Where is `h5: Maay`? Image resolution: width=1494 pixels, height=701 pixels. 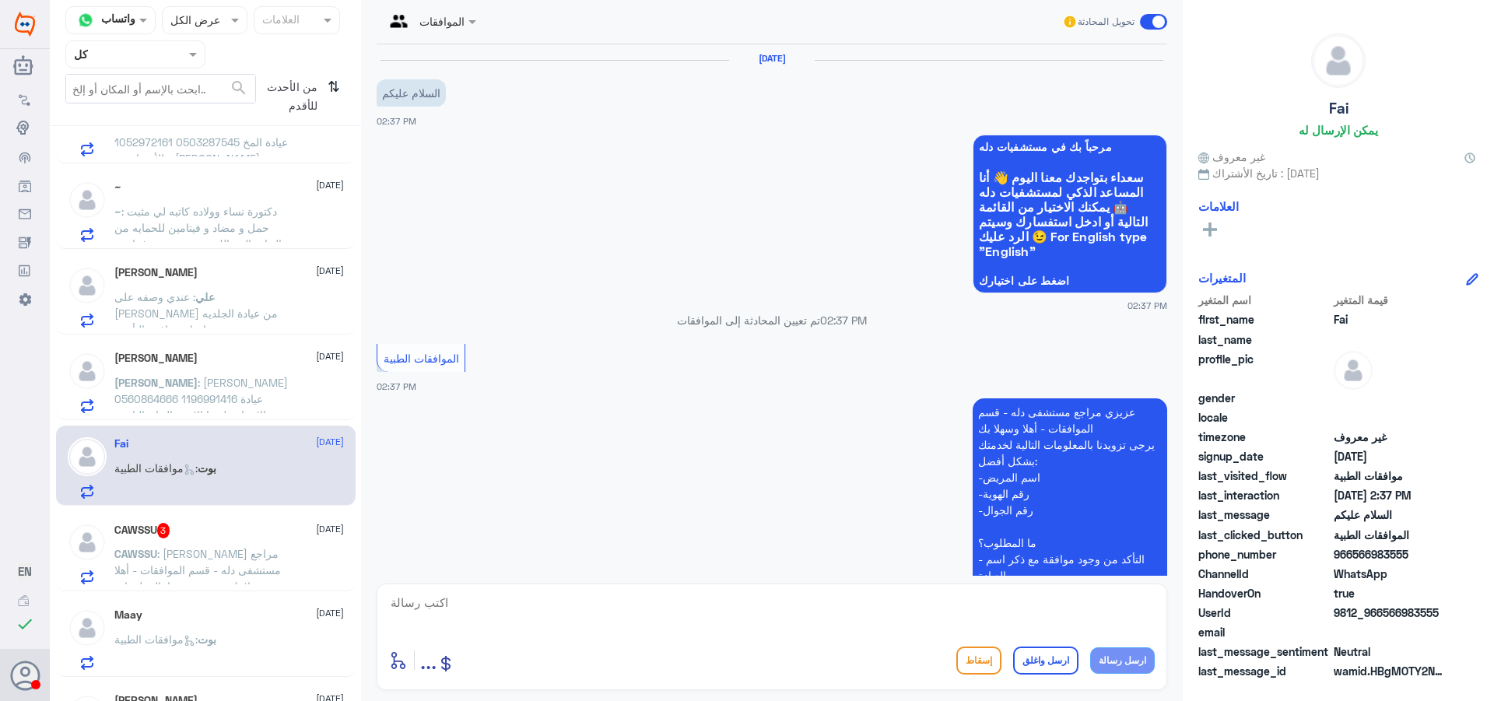
h5: Maay is located at coordinates (128, 615).